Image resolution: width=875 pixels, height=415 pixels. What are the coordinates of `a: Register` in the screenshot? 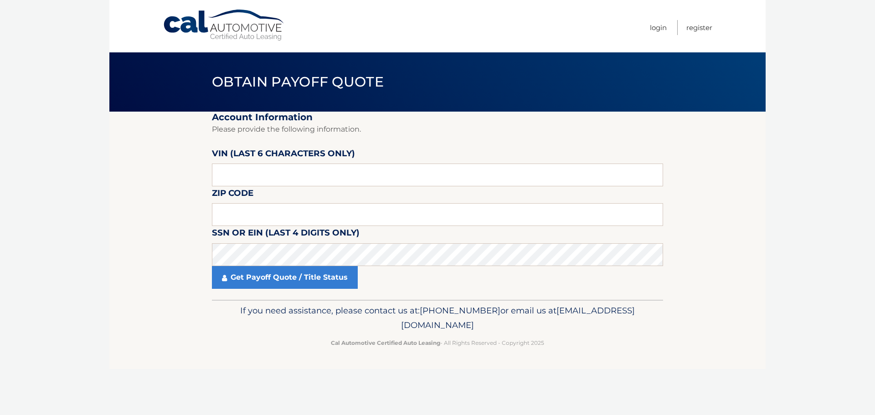 It's located at (699, 27).